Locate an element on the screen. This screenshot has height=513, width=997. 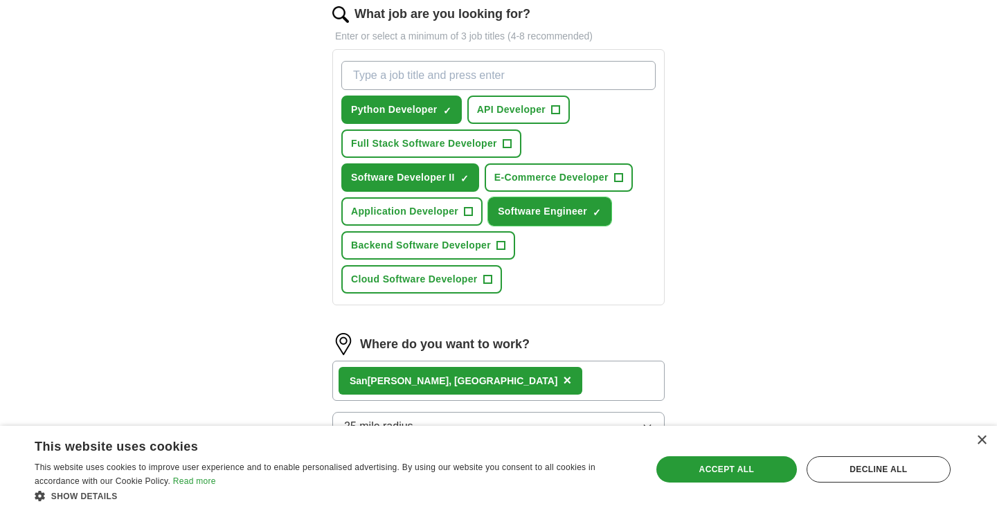
div: Close is located at coordinates (981, 440).